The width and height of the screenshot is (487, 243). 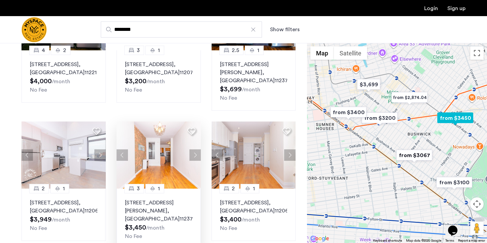 I want to click on div: $3,699, so click(x=369, y=84).